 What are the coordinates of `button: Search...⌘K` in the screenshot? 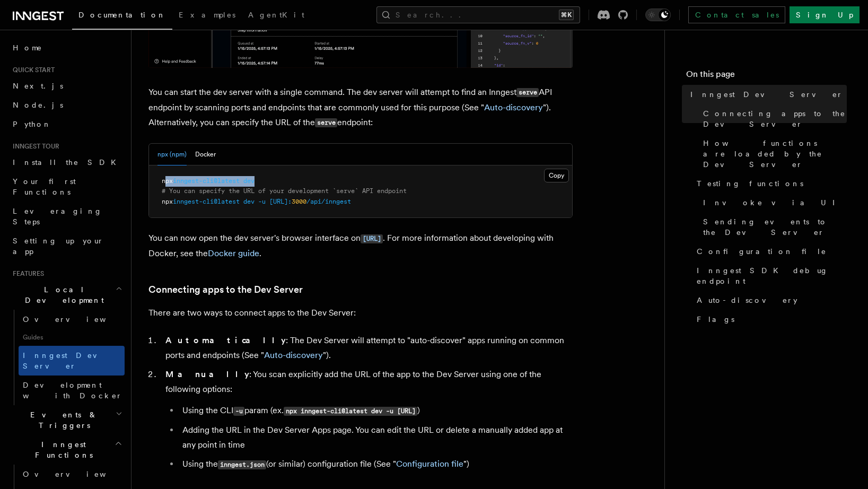 It's located at (478, 15).